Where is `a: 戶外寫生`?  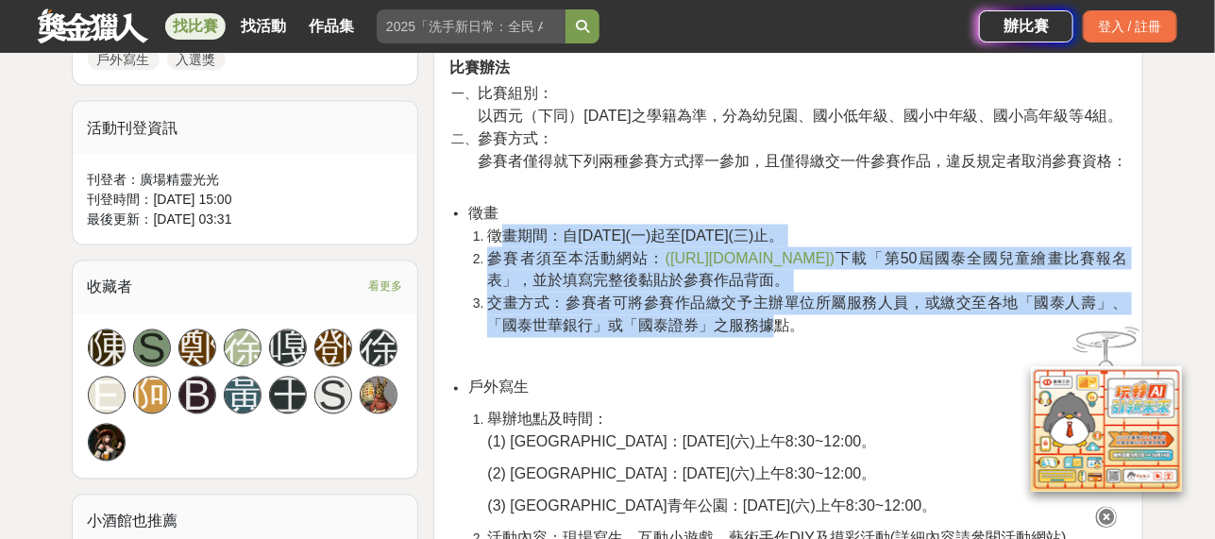 a: 戶外寫生 is located at coordinates (124, 59).